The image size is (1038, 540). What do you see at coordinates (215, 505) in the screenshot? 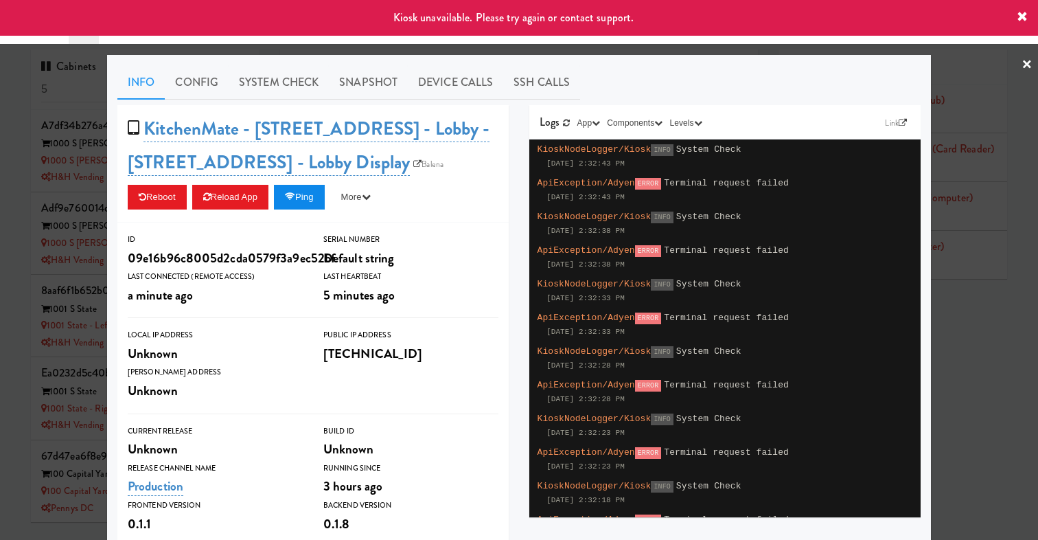
I see `div: Frontend Version` at bounding box center [215, 505].